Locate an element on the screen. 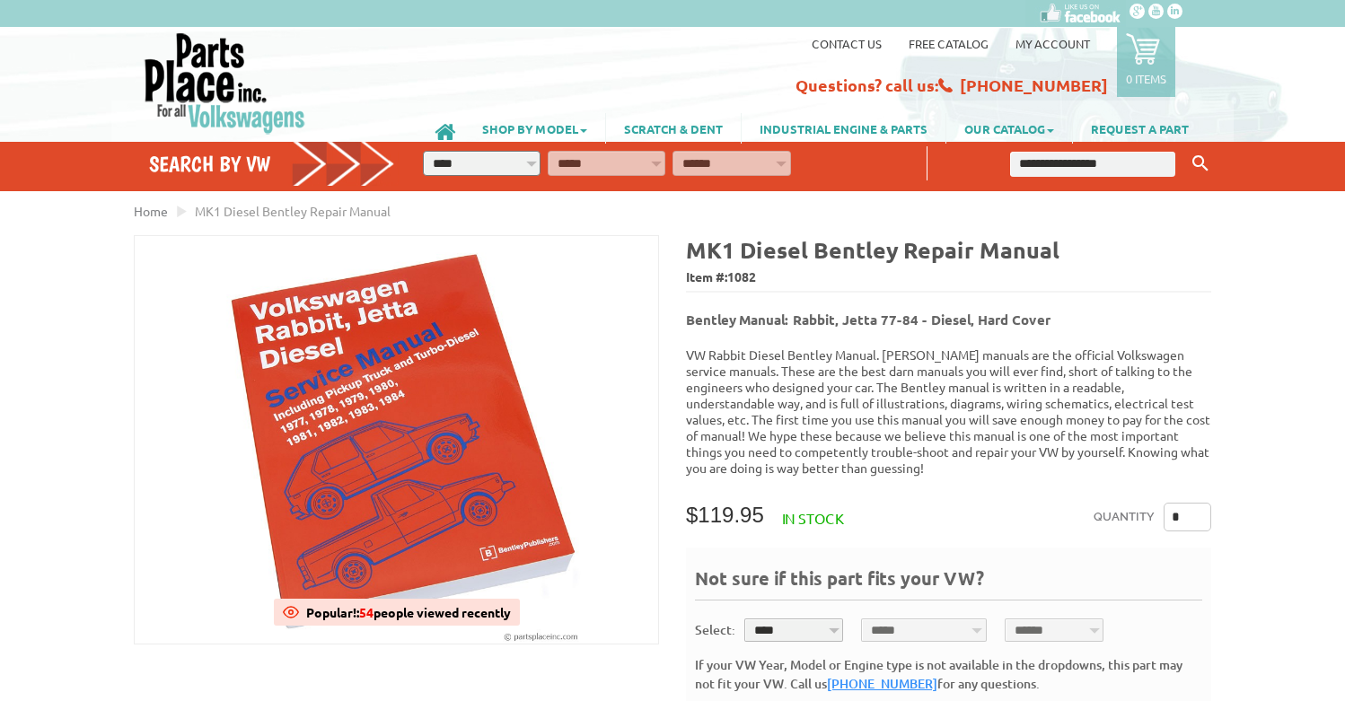 This screenshot has height=701, width=1345. a: Contact us is located at coordinates (847, 43).